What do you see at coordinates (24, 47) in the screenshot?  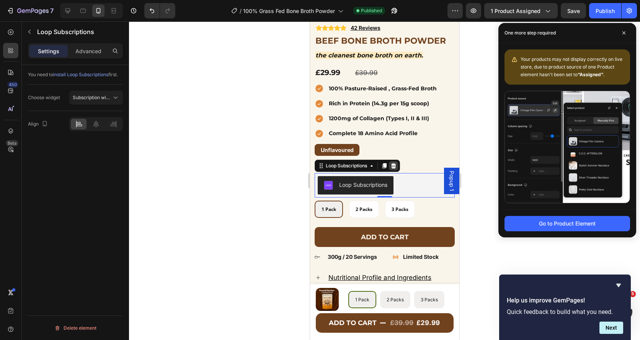 I see `img: tab_domain_overview_orange.svg` at bounding box center [24, 47].